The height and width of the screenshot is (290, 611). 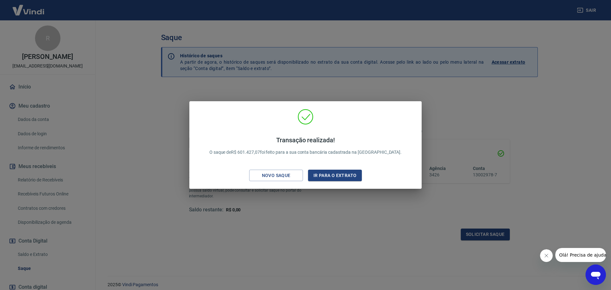 I want to click on div: Novo saque, so click(x=276, y=175).